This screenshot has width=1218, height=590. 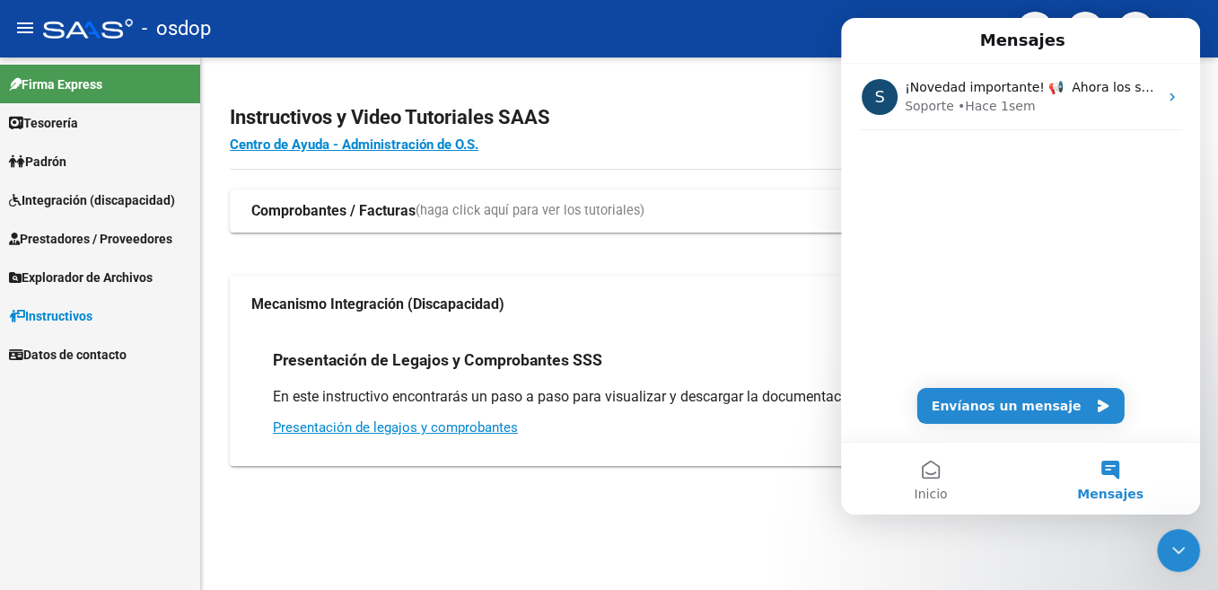 I want to click on span: (haga click aquí para ver los tutoriales), so click(x=530, y=211).